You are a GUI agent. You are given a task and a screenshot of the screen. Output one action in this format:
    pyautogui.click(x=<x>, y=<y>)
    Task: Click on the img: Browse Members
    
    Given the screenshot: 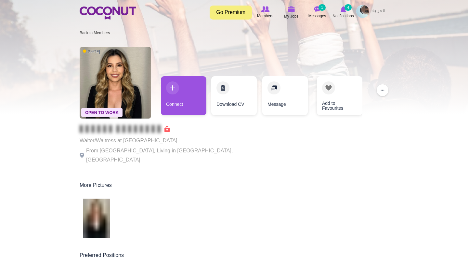 What is the action you would take?
    pyautogui.click(x=265, y=9)
    